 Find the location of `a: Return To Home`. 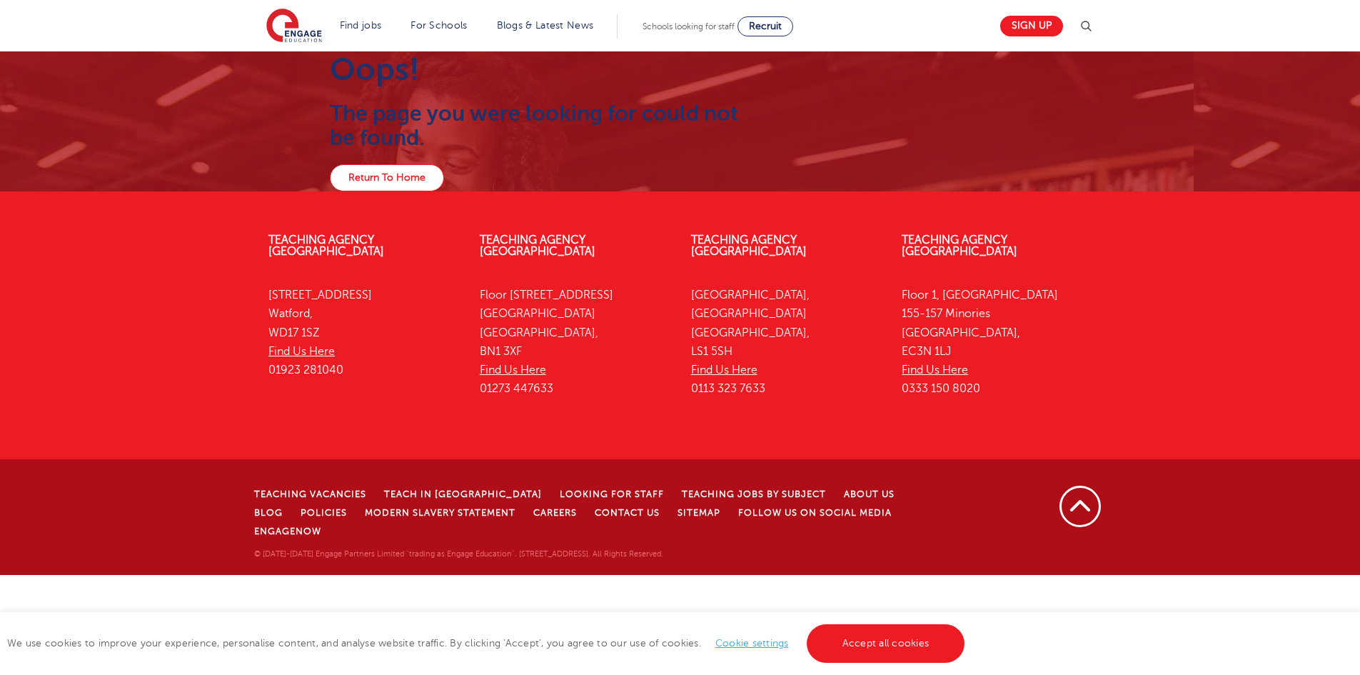

a: Return To Home is located at coordinates (387, 178).